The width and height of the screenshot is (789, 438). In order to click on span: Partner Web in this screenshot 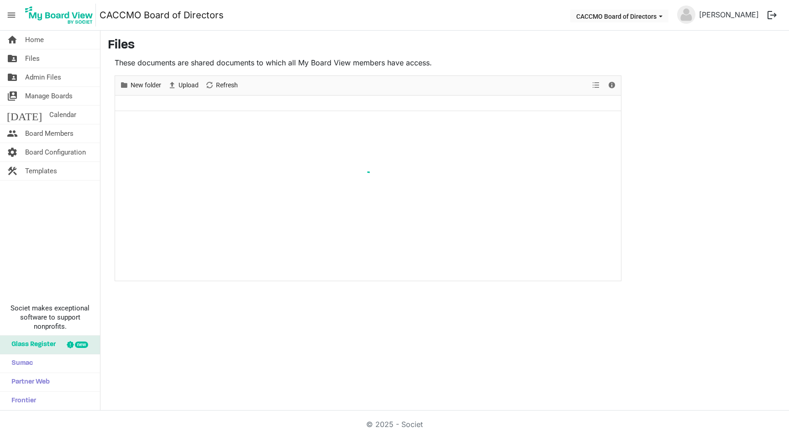, I will do `click(28, 382)`.